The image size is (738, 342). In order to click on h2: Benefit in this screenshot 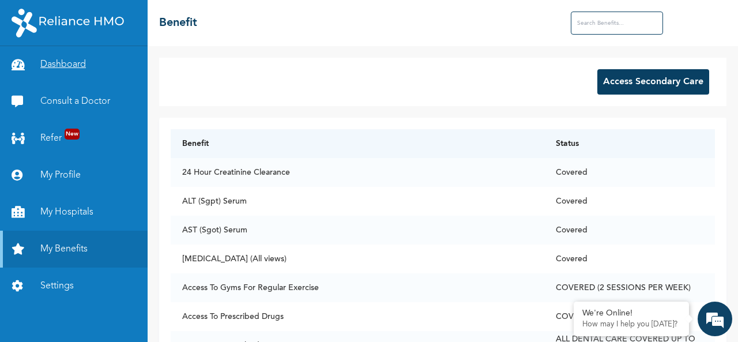, I will do `click(178, 23)`.